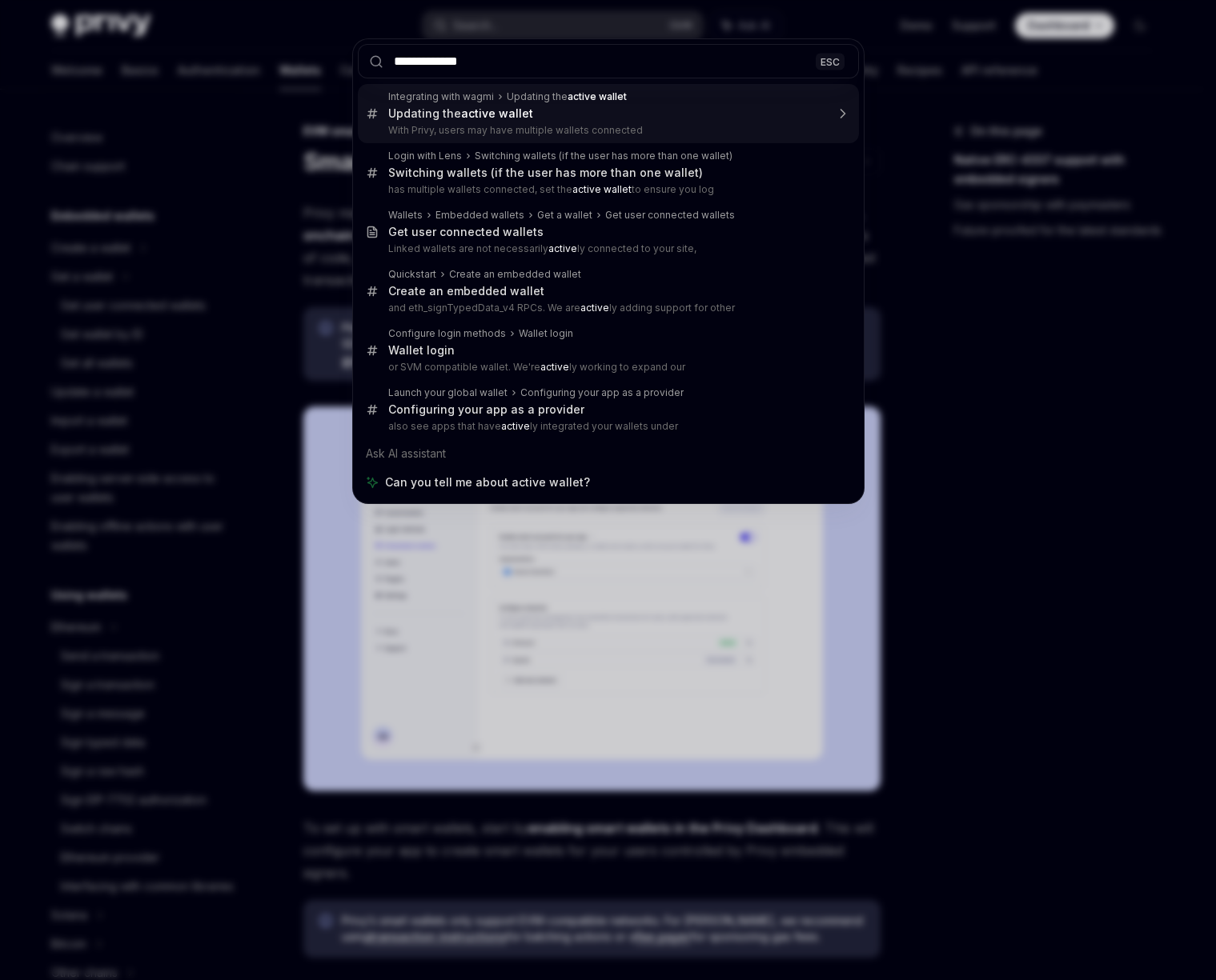  Describe the element at coordinates (425, 156) in the screenshot. I see `div: Login with Lens` at that location.